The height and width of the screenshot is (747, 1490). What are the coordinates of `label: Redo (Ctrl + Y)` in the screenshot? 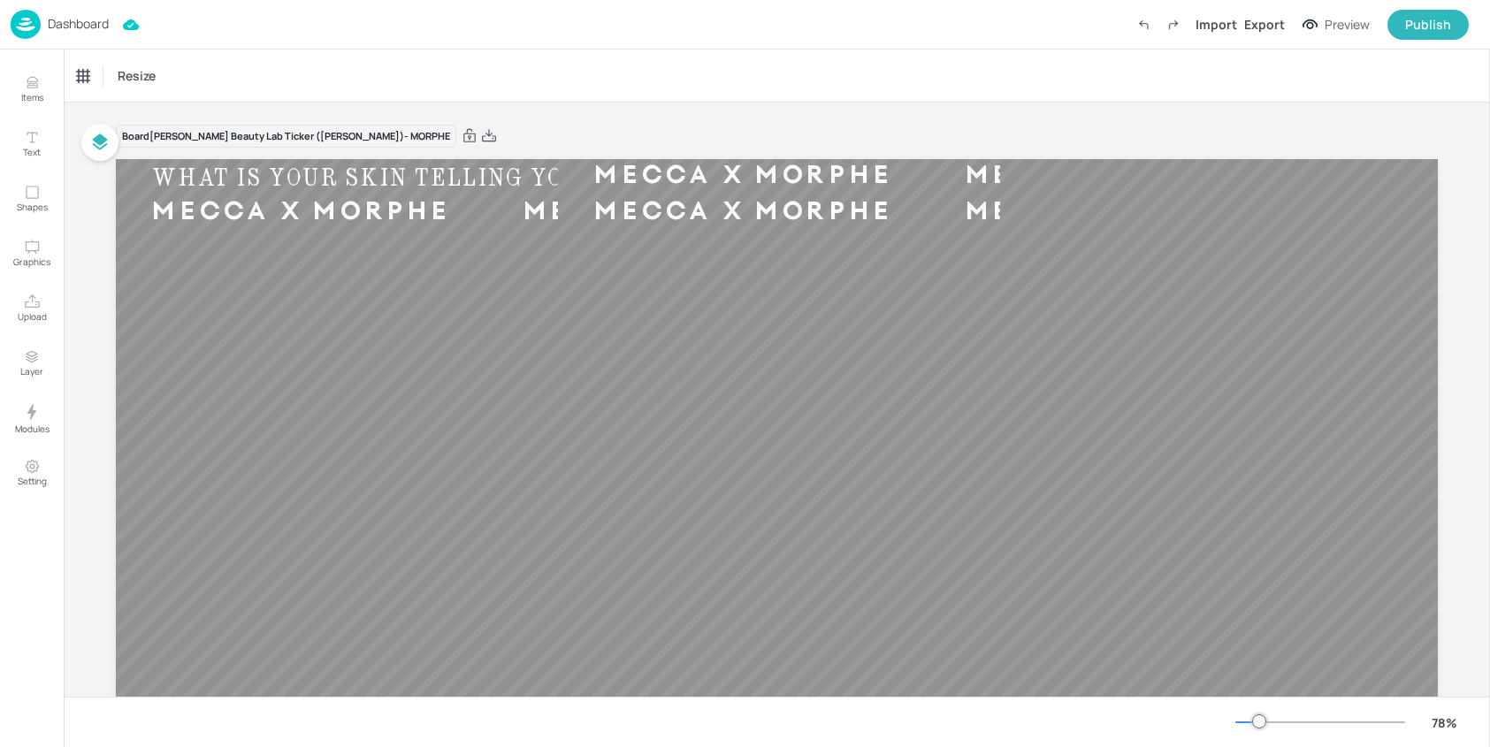 It's located at (1174, 25).